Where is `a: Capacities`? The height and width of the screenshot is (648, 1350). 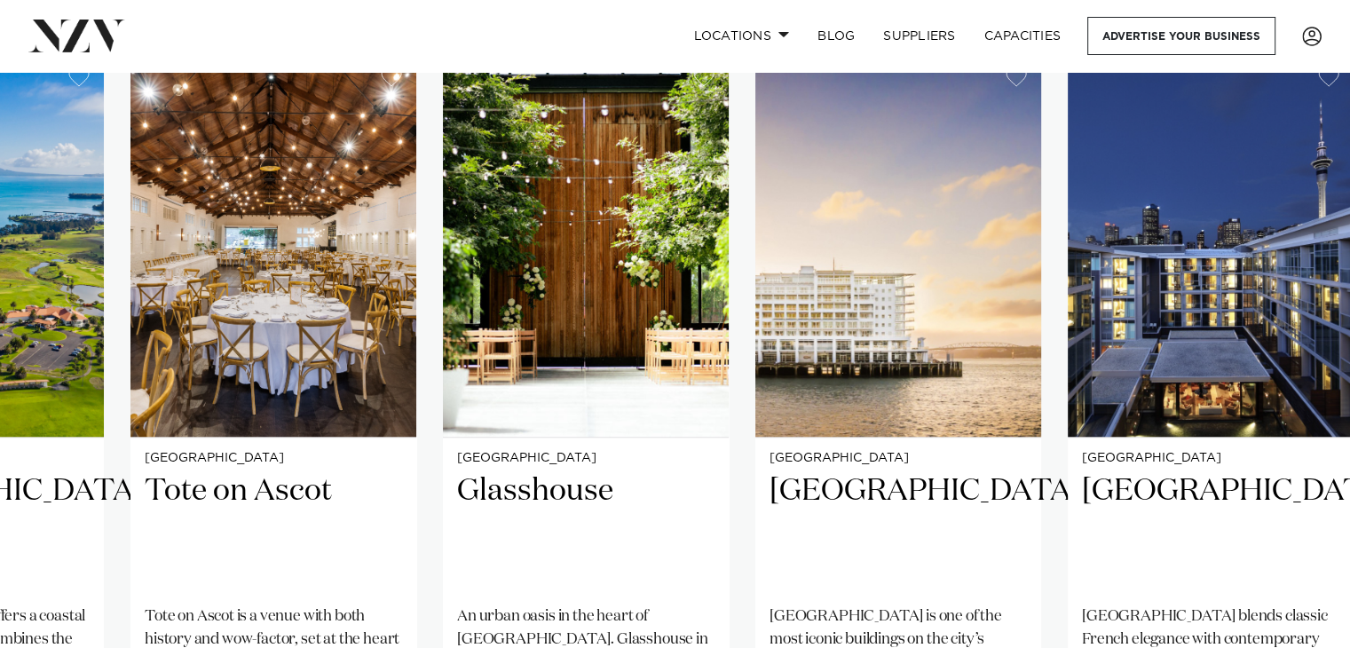
a: Capacities is located at coordinates (1023, 36).